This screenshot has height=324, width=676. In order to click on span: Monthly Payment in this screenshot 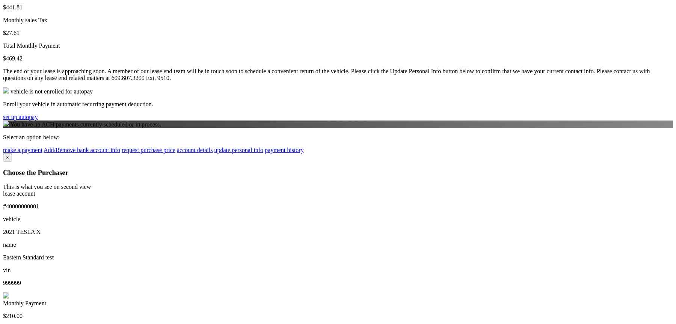, I will do `click(24, 303)`.